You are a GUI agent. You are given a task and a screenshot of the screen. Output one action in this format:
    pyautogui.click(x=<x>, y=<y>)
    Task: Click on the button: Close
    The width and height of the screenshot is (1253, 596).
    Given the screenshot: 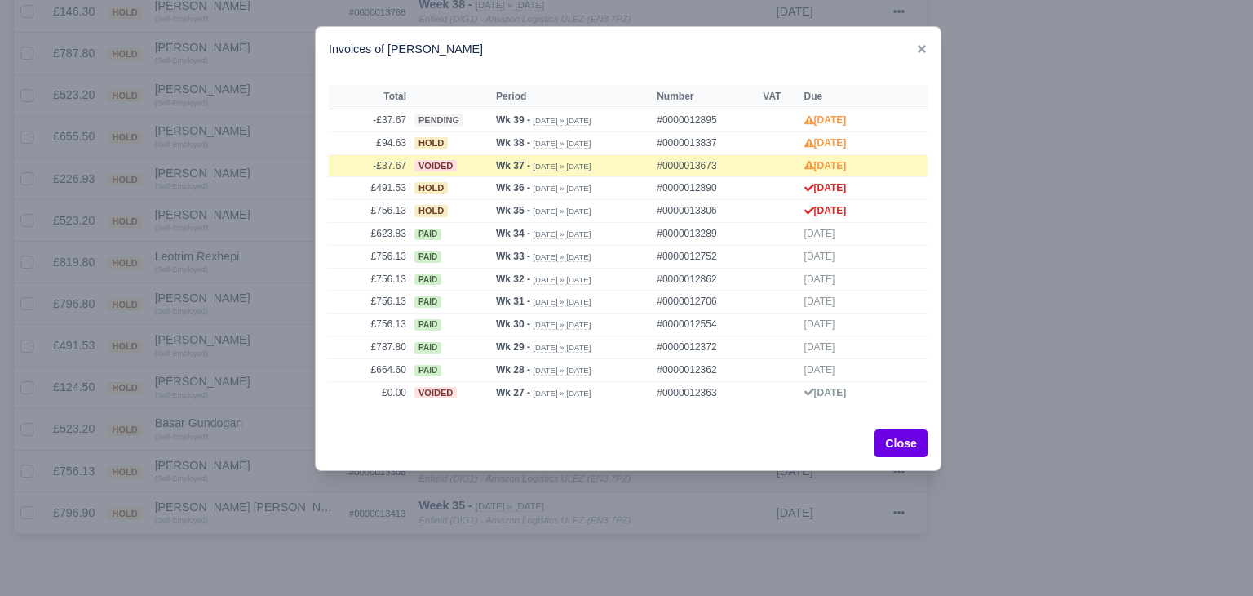 What is the action you would take?
    pyautogui.click(x=901, y=443)
    